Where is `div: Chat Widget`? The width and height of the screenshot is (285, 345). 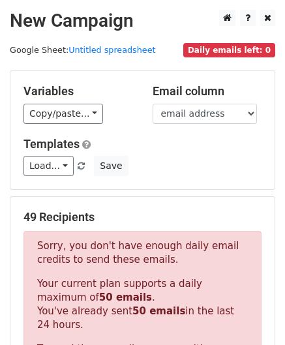 div: Chat Widget is located at coordinates (253, 314).